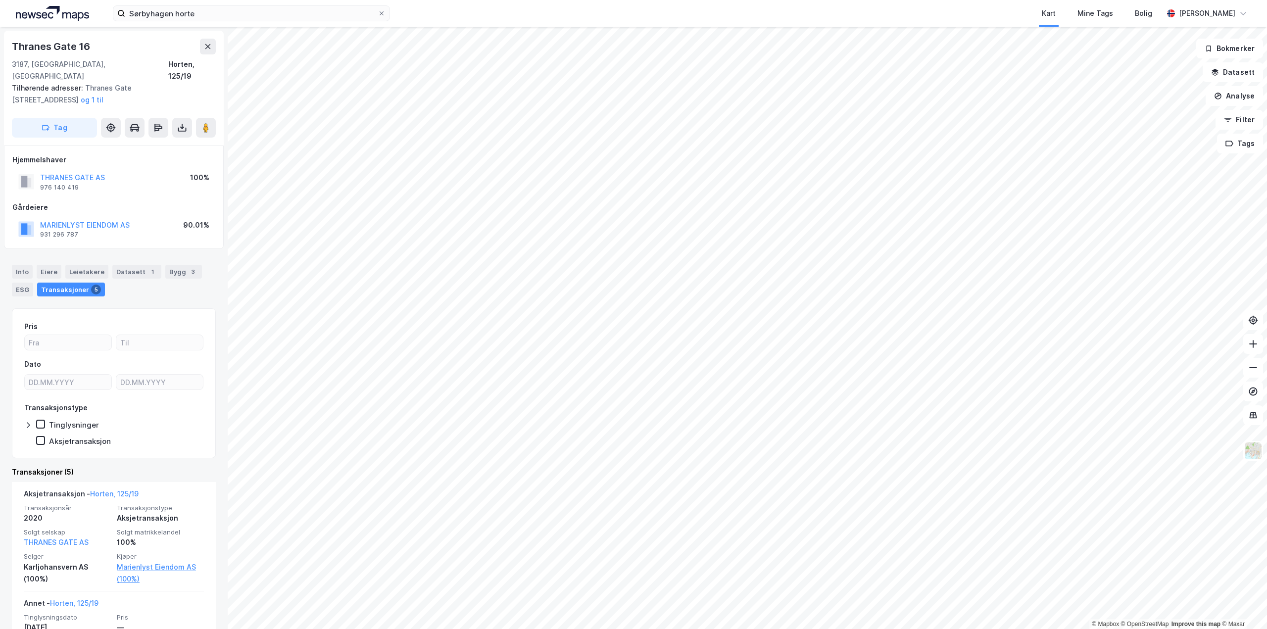 The width and height of the screenshot is (1267, 629). Describe the element at coordinates (61, 605) in the screenshot. I see `div: Annet -` at that location.